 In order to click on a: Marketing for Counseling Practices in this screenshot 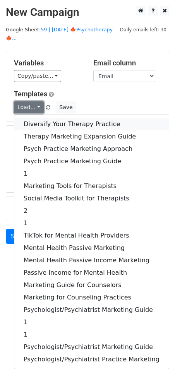, I will do `click(91, 297)`.